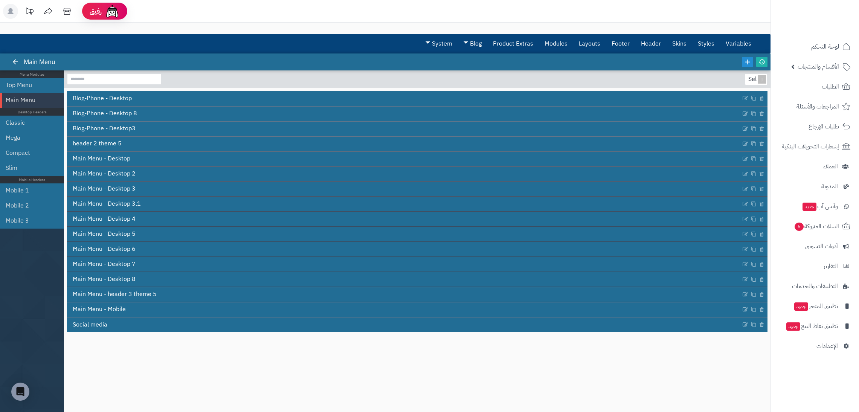  What do you see at coordinates (651, 44) in the screenshot?
I see `a: Header` at bounding box center [651, 44].